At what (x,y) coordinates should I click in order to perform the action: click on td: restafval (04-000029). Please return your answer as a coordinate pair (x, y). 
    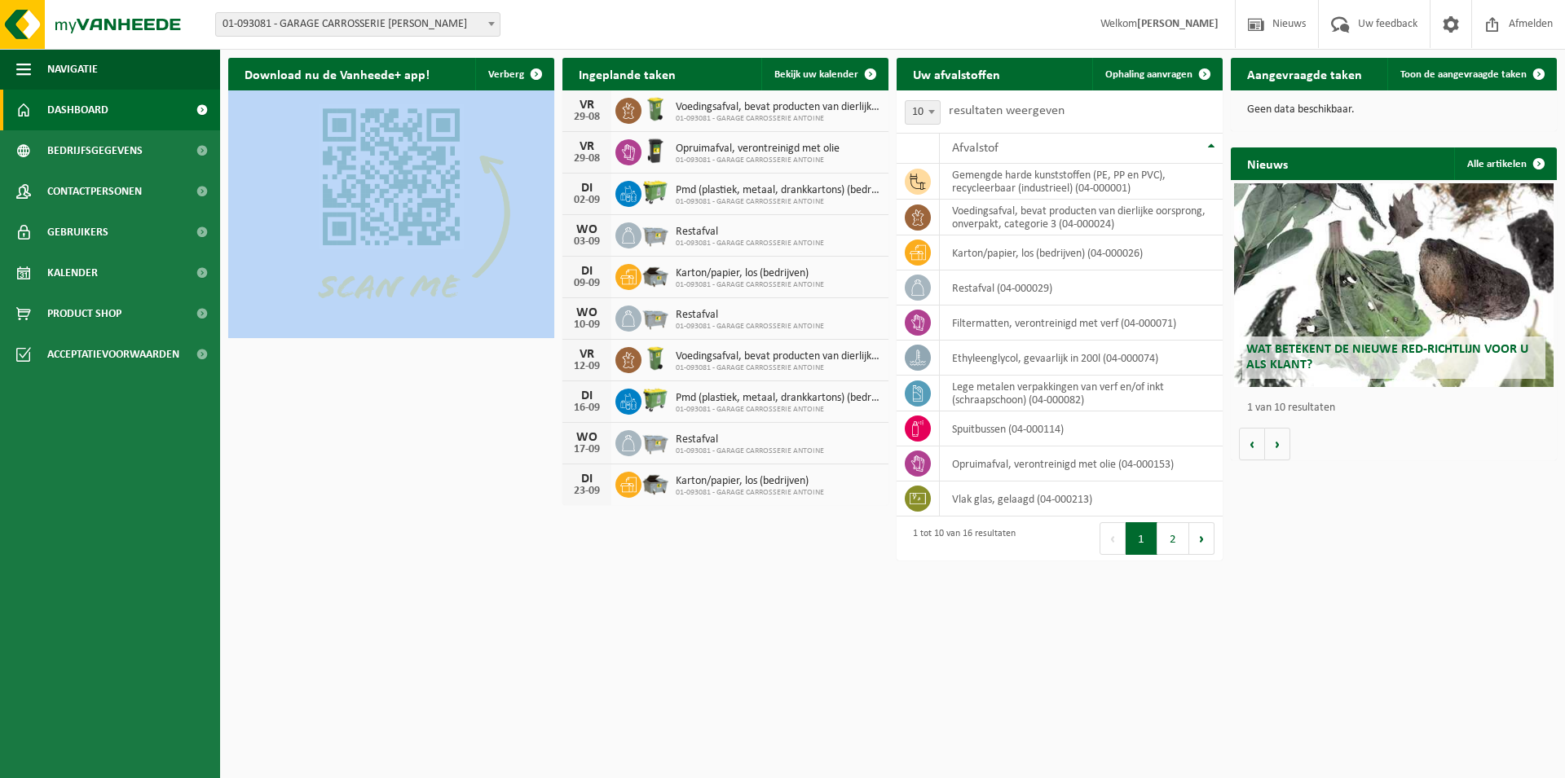
    Looking at the image, I should click on (1081, 288).